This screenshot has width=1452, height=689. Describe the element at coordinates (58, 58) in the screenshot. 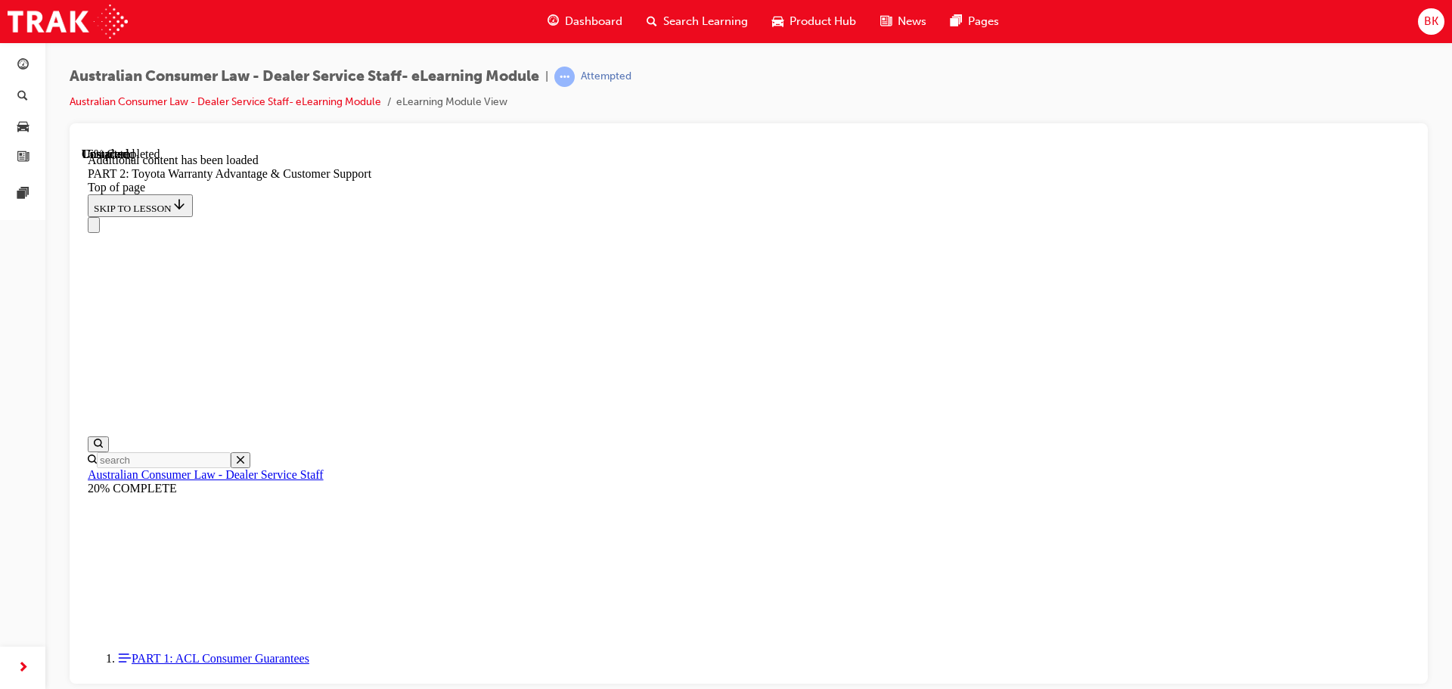

I see `button: SKIP TO LESSON` at that location.